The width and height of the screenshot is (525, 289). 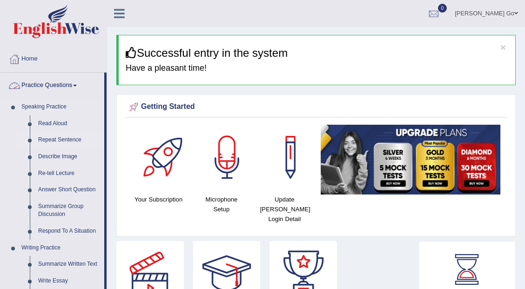 What do you see at coordinates (410, 159) in the screenshot?
I see `img: small5.jpg` at bounding box center [410, 159].